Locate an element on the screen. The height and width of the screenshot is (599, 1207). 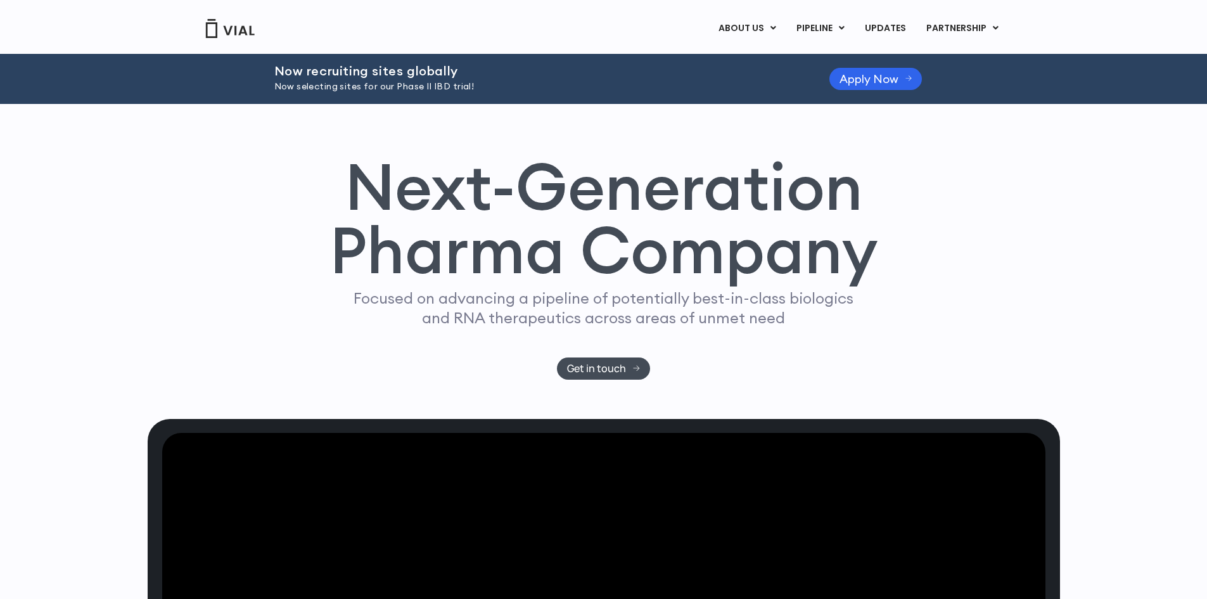
a: ABOUT USMenu Toggle is located at coordinates (747, 29).